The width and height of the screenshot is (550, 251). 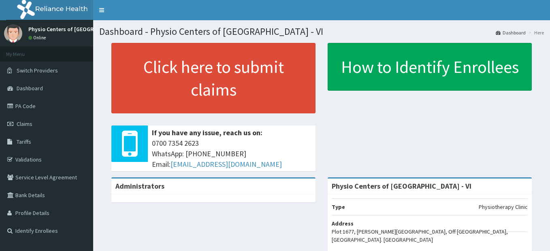 I want to click on p: Physiotherapy Clinic, so click(x=503, y=207).